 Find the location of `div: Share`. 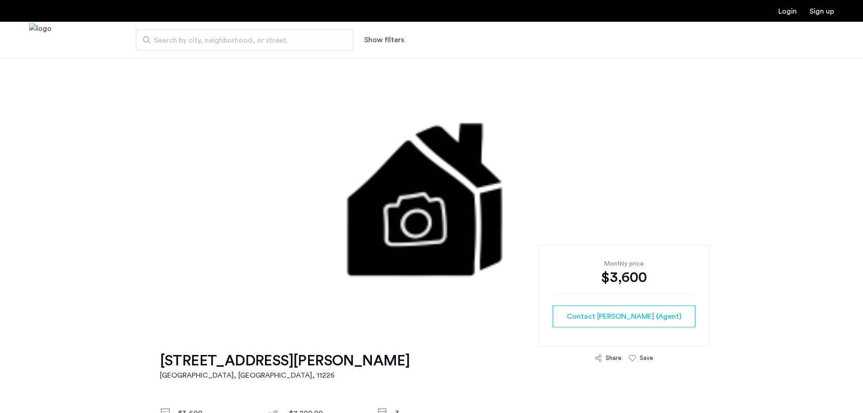

div: Share is located at coordinates (613, 358).